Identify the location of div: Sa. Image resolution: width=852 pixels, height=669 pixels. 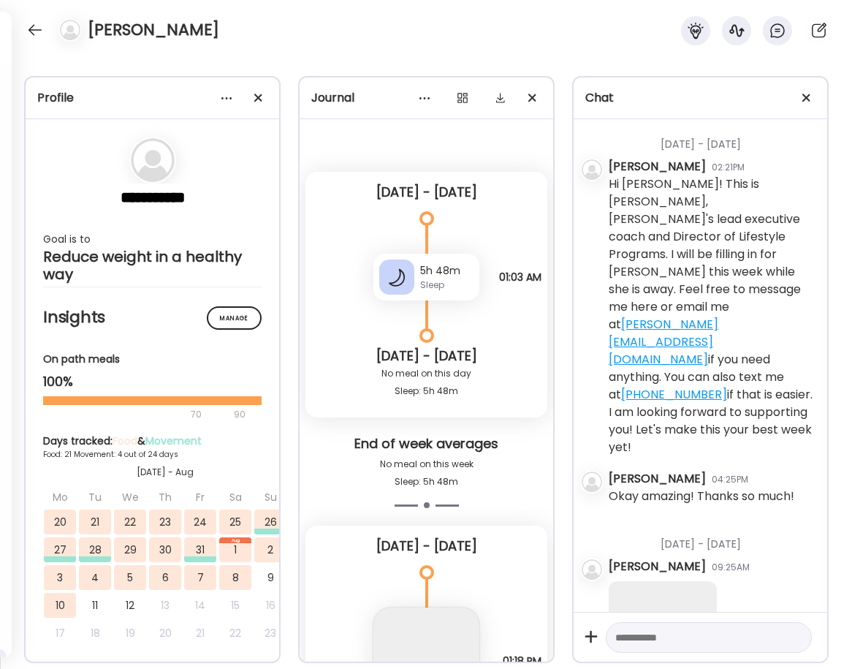
(235, 497).